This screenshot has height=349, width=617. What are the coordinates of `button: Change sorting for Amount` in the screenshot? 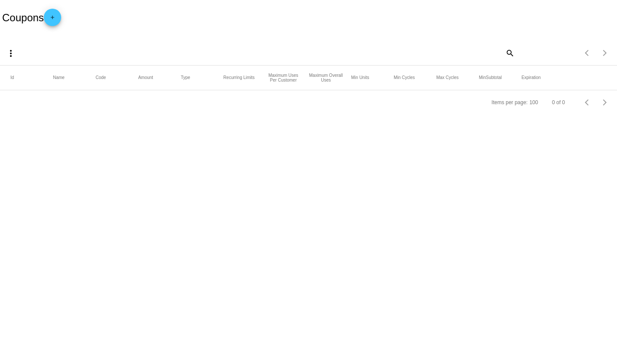 It's located at (146, 78).